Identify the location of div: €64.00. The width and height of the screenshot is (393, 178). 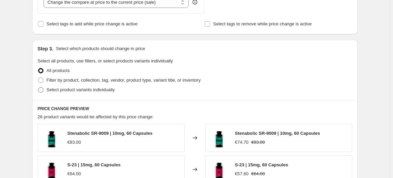
(74, 174).